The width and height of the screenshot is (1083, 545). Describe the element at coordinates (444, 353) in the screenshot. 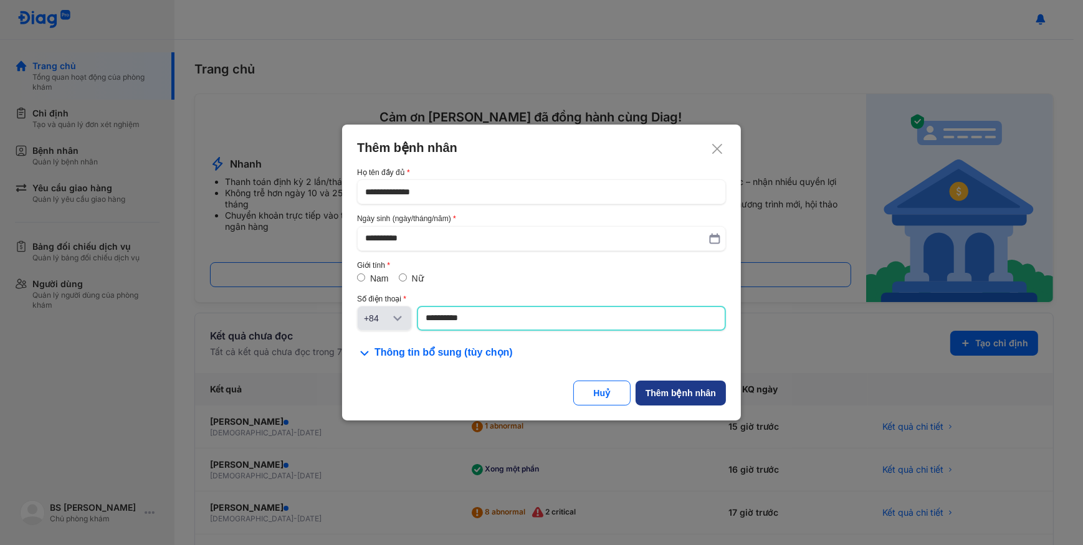

I see `span: Thông tin bổ sung (tùy chọn)` at that location.